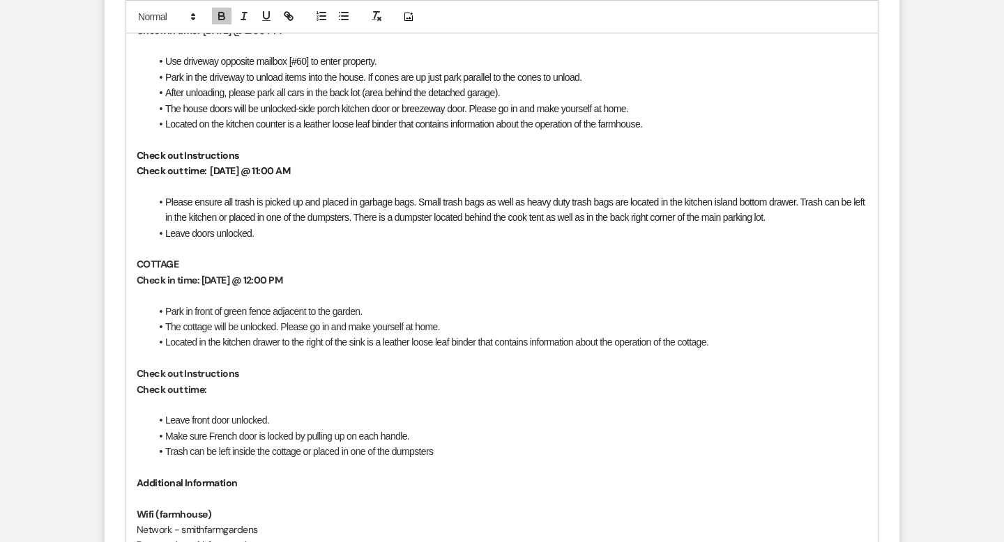 The image size is (1004, 542). I want to click on span: The cottage will be unlocked. Please go in and make yourself at home., so click(303, 327).